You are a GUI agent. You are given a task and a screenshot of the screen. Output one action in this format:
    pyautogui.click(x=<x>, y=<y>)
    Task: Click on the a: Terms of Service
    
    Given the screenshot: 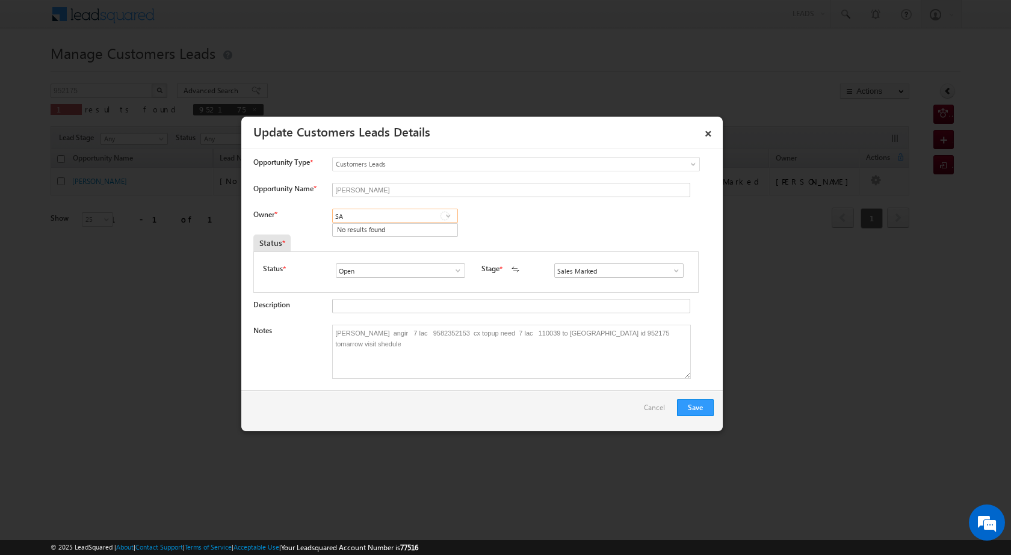 What is the action you would take?
    pyautogui.click(x=208, y=547)
    